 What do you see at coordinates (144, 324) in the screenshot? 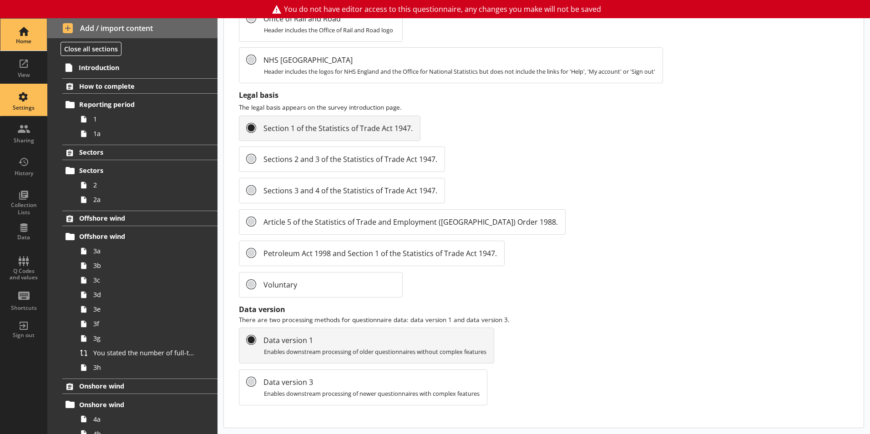
I see `span: 3f` at bounding box center [144, 324].